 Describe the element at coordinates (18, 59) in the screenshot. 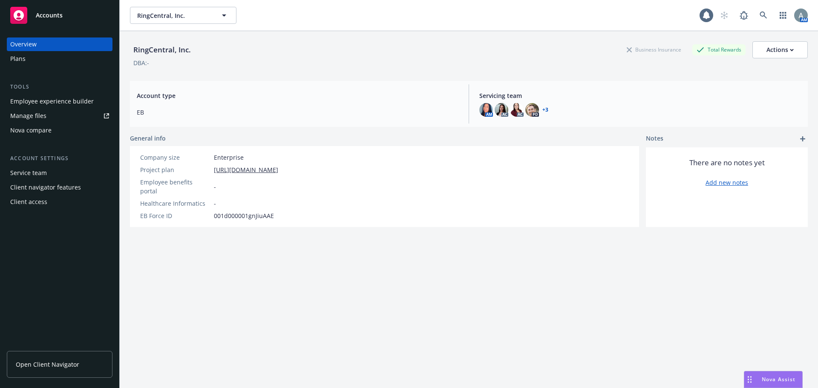

I see `div: Plans` at that location.